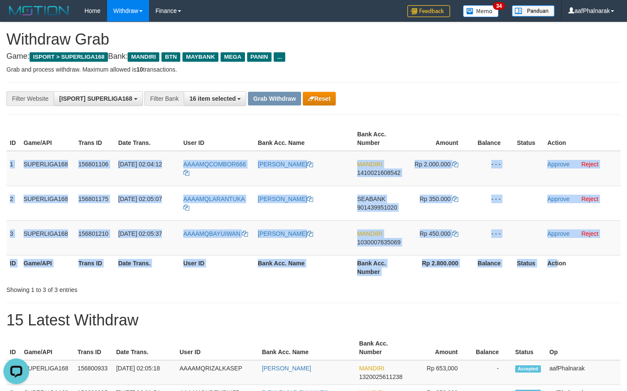 This screenshot has width=627, height=391. What do you see at coordinates (16, 16) in the screenshot?
I see `button: Open LiveChat chat widget` at bounding box center [16, 16].